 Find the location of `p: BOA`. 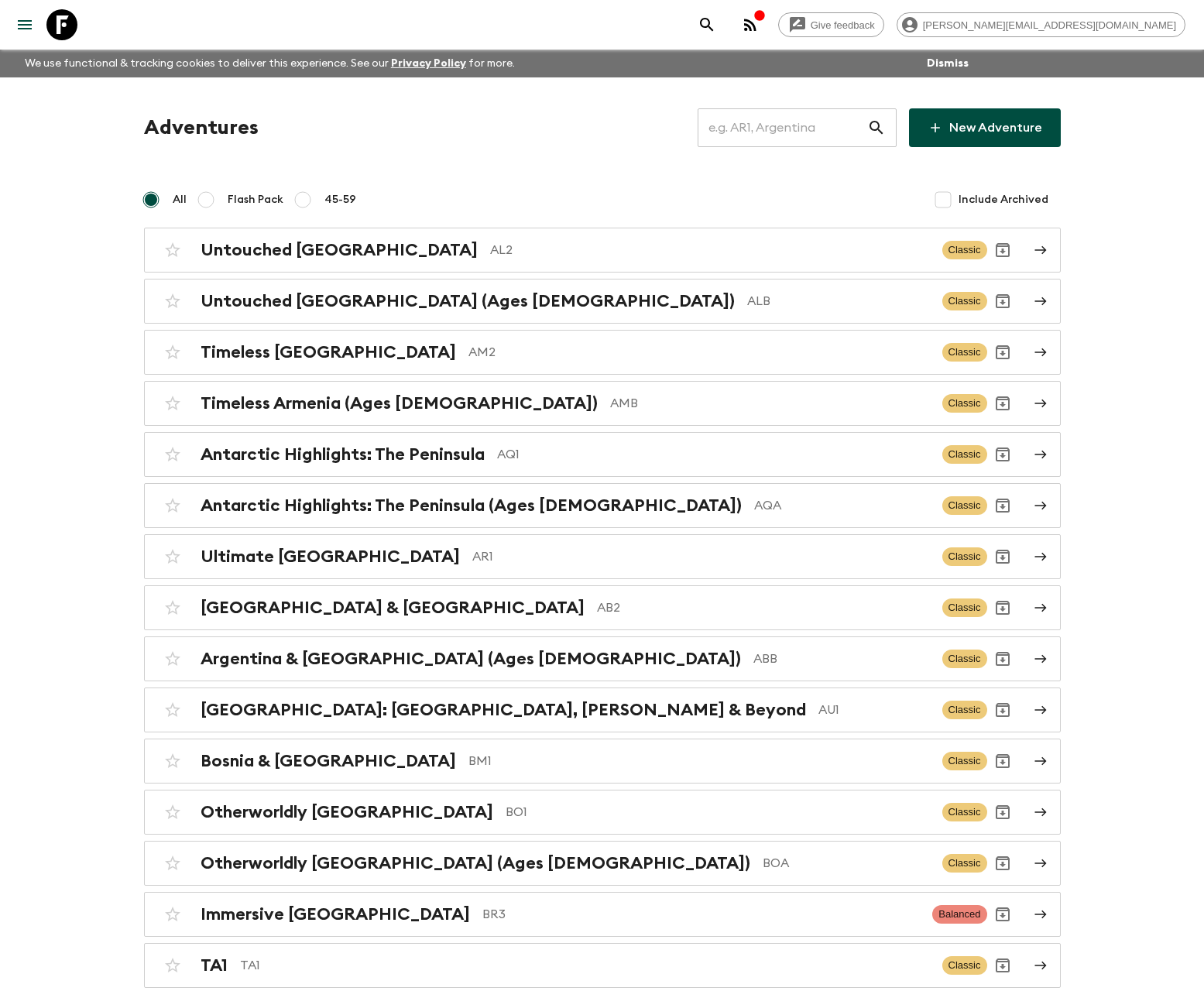

p: BOA is located at coordinates (846, 863).